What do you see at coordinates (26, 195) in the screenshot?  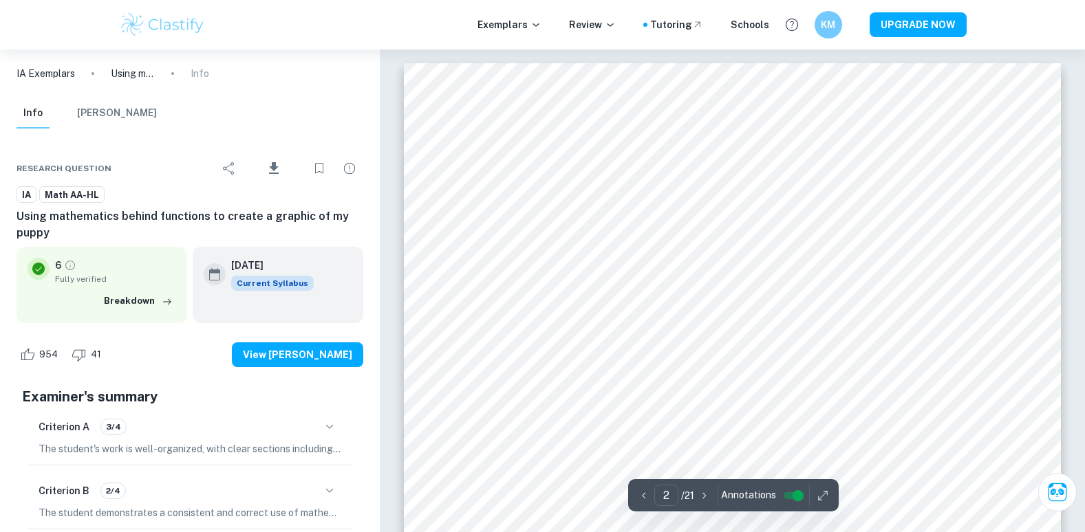 I see `span: IA` at bounding box center [26, 195].